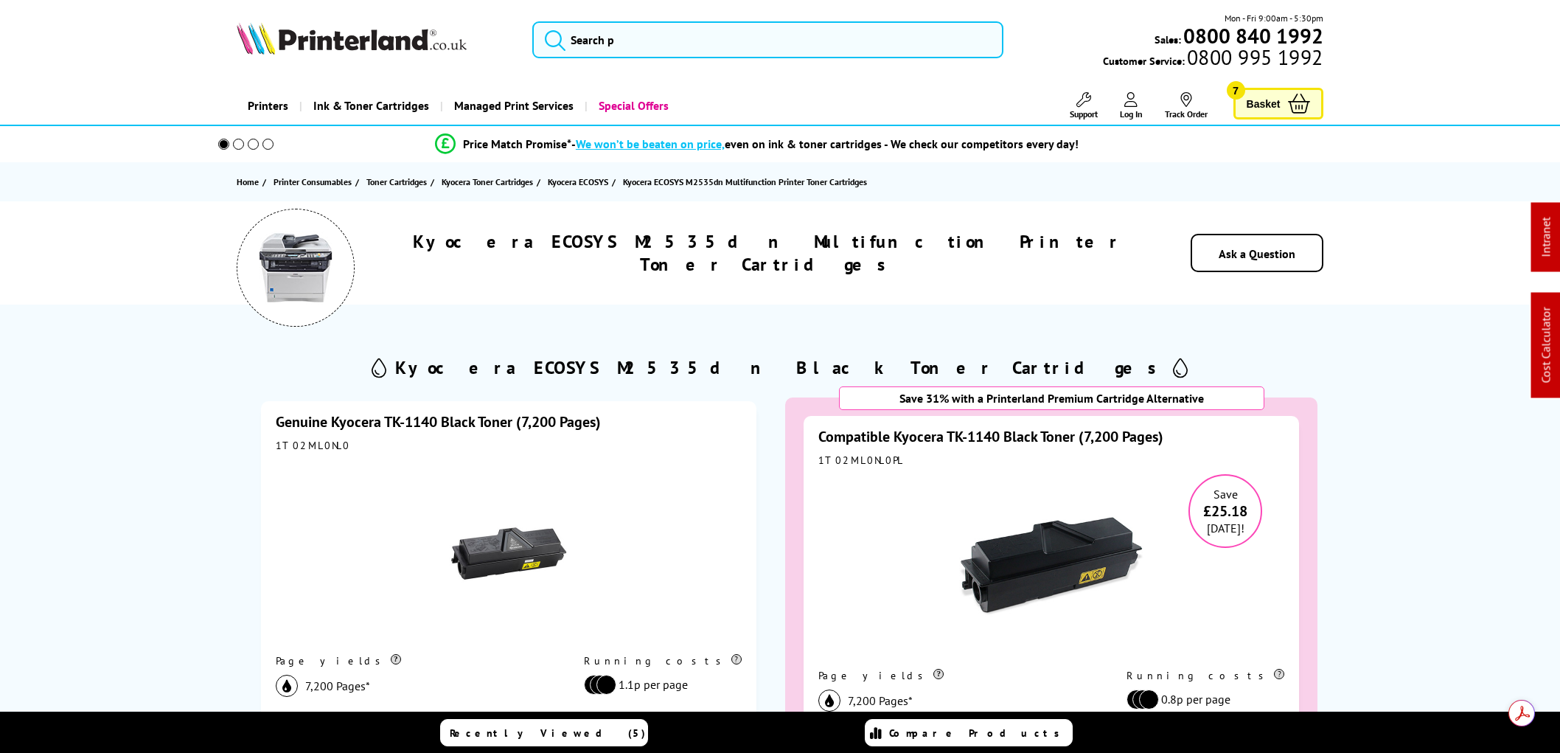 This screenshot has width=1560, height=753. What do you see at coordinates (1252, 35) in the screenshot?
I see `a: 0800 840 1992` at bounding box center [1252, 35].